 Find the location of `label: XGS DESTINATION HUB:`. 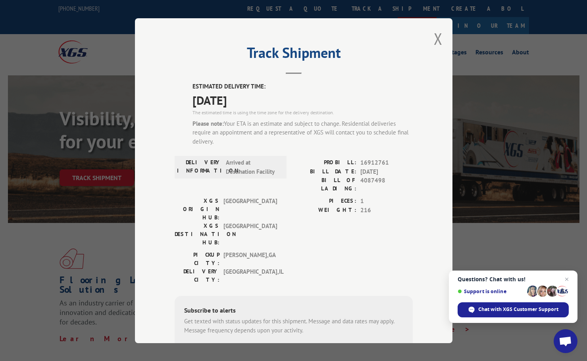

label: XGS DESTINATION HUB: is located at coordinates (197, 234).